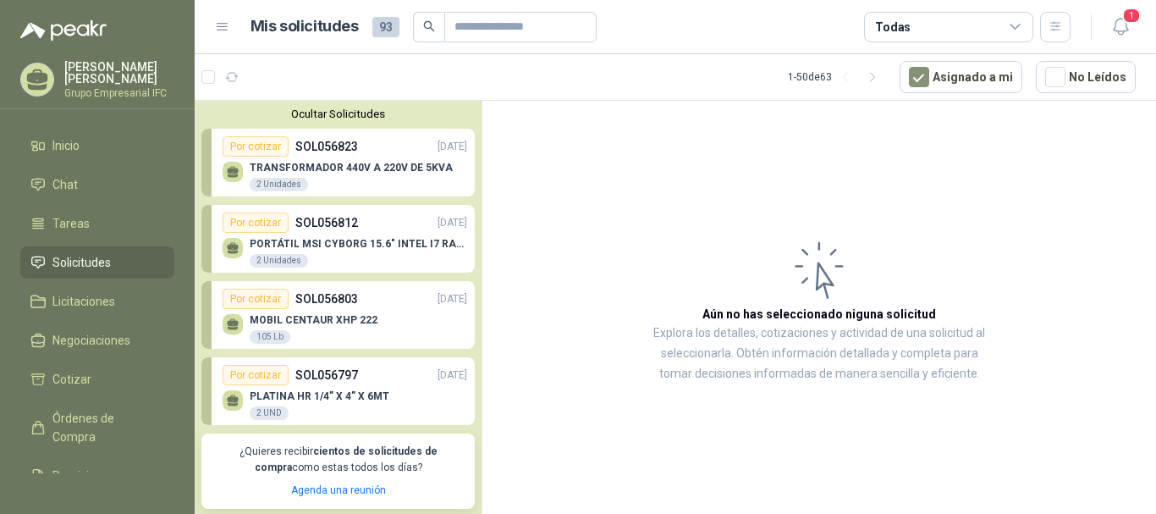  What do you see at coordinates (63, 30) in the screenshot?
I see `img: Logo peakr` at bounding box center [63, 30].